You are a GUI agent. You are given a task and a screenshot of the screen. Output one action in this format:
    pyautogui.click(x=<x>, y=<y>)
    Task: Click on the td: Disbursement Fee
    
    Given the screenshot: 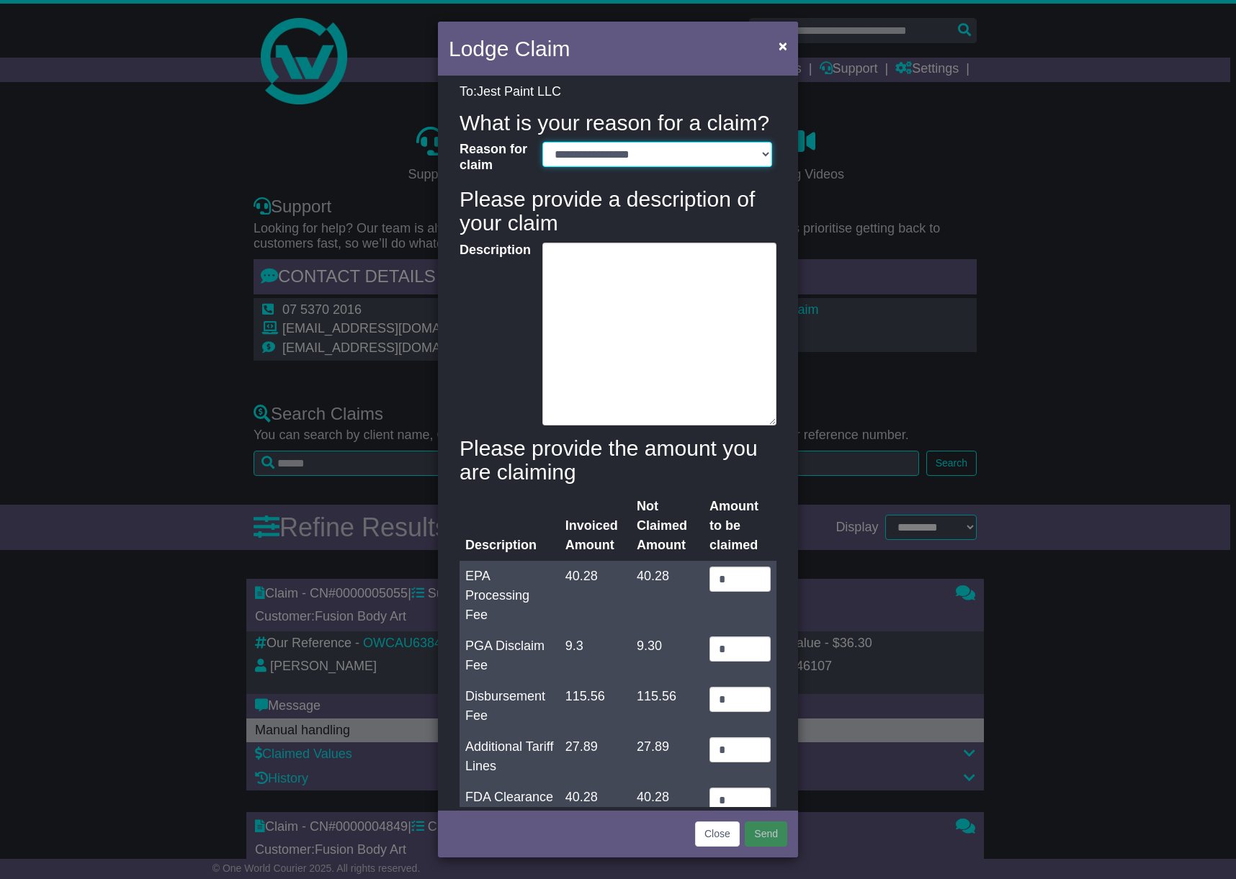 What is the action you would take?
    pyautogui.click(x=509, y=706)
    